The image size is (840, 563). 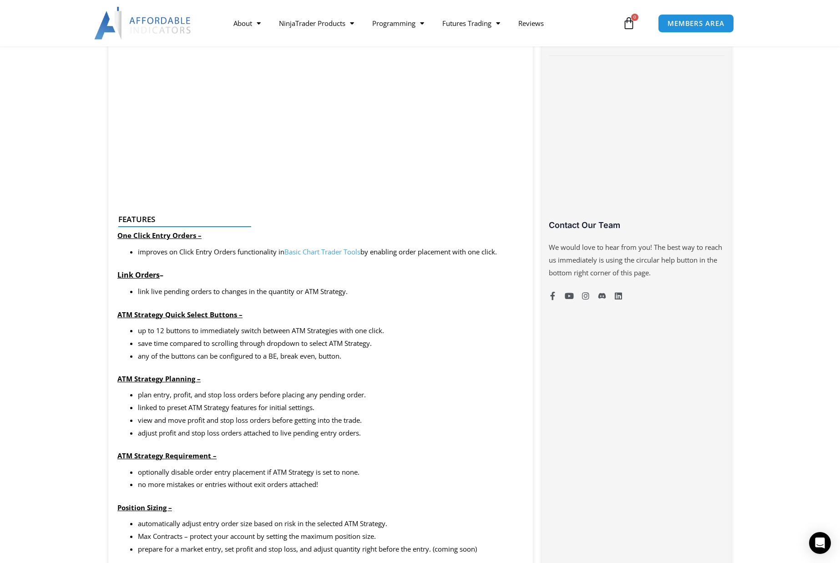 What do you see at coordinates (322, 252) in the screenshot?
I see `a: Basic Chart Trader Tools` at bounding box center [322, 252].